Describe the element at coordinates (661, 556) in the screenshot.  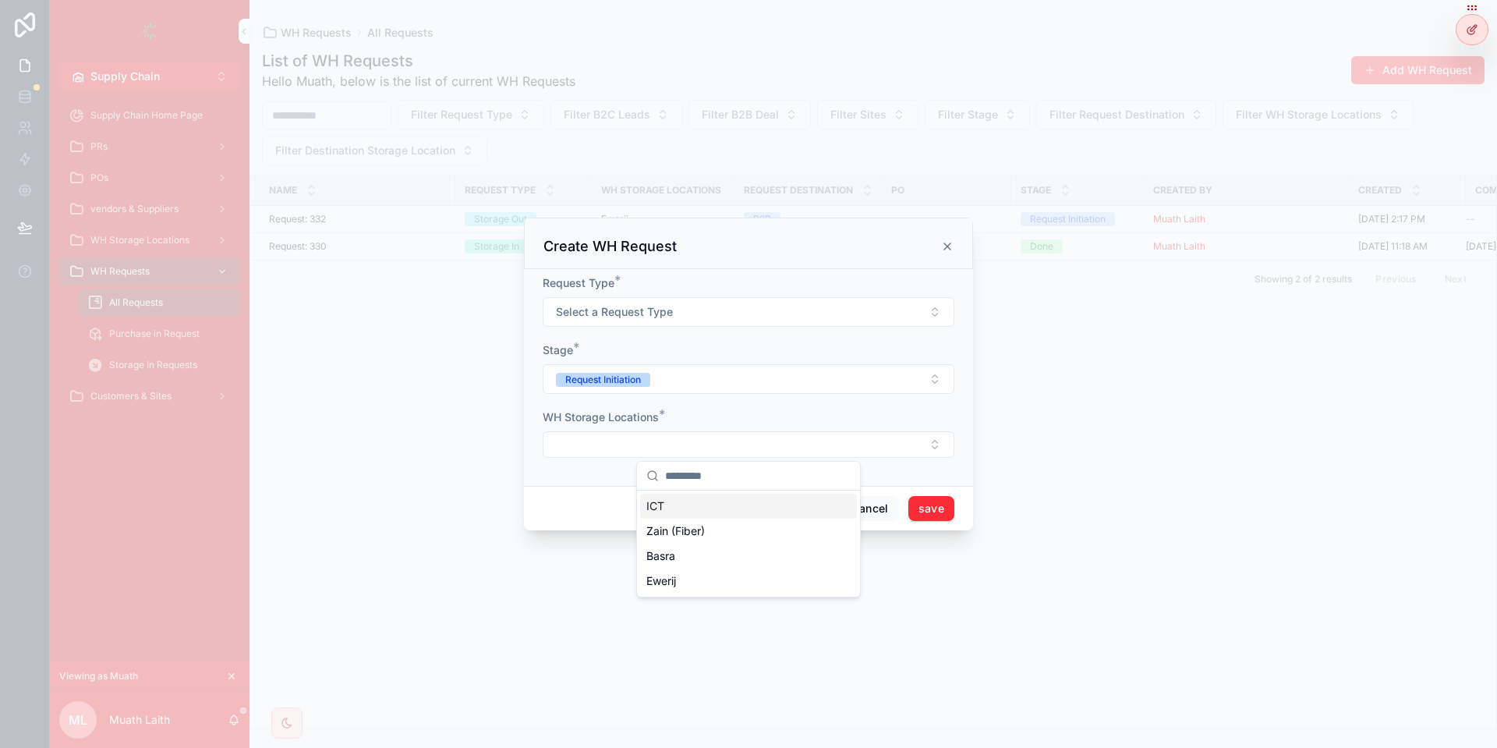
I see `span: Basra` at that location.